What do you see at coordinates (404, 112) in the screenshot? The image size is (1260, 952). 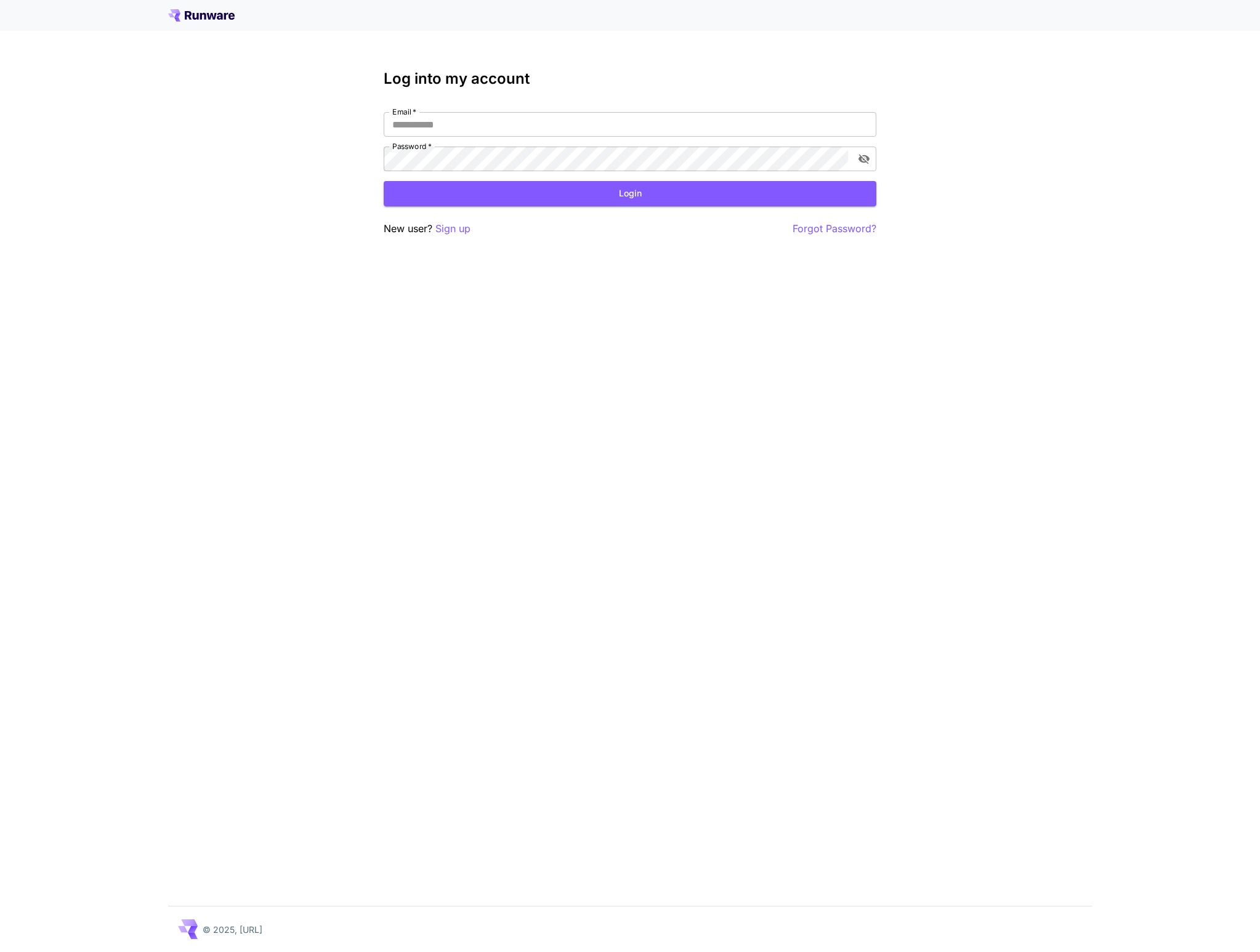 I see `label: Email` at bounding box center [404, 112].